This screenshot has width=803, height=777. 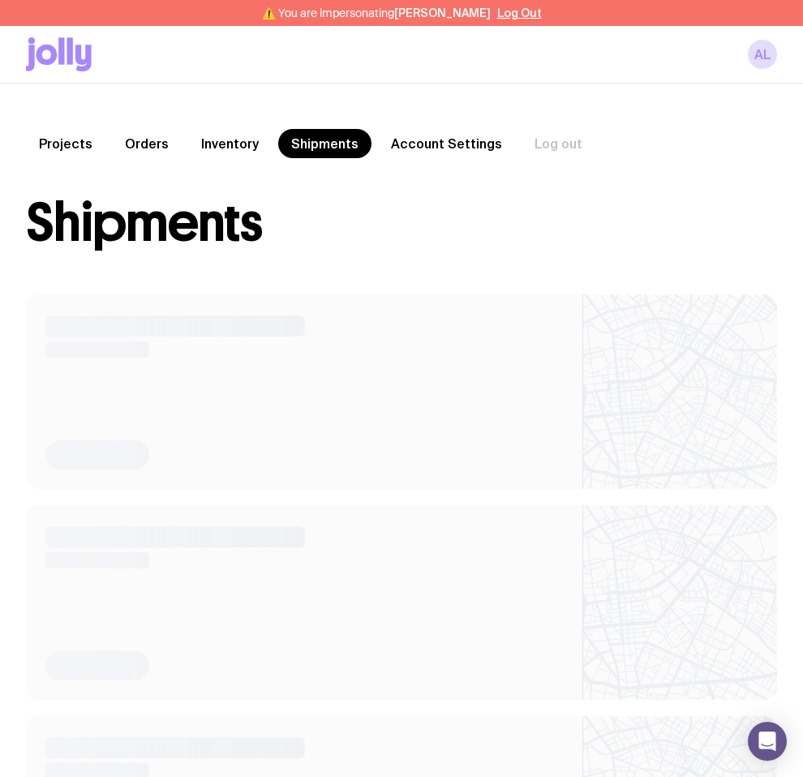 What do you see at coordinates (144, 223) in the screenshot?
I see `h1: Shipments` at bounding box center [144, 223].